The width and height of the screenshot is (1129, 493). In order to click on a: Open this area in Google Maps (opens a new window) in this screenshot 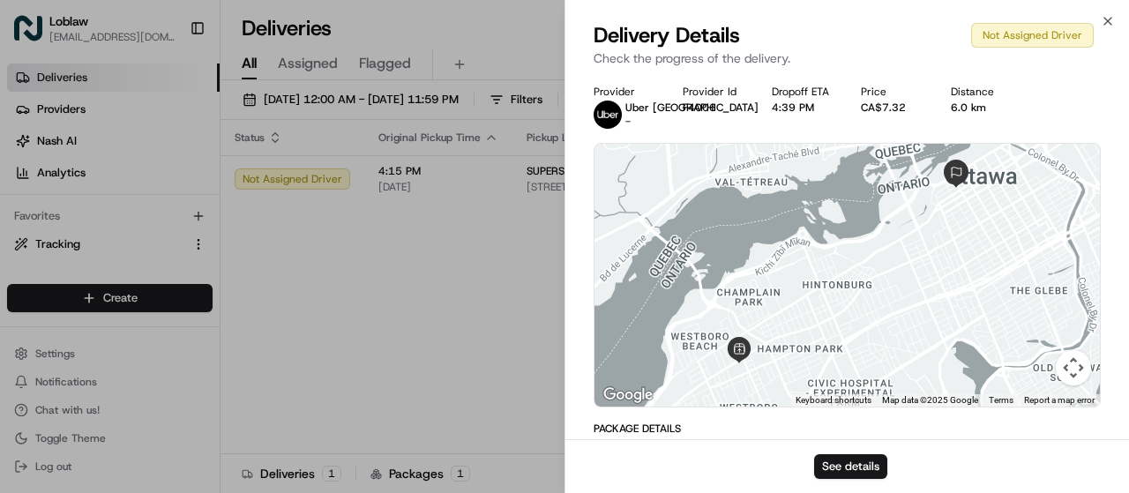, I will do `click(628, 395)`.